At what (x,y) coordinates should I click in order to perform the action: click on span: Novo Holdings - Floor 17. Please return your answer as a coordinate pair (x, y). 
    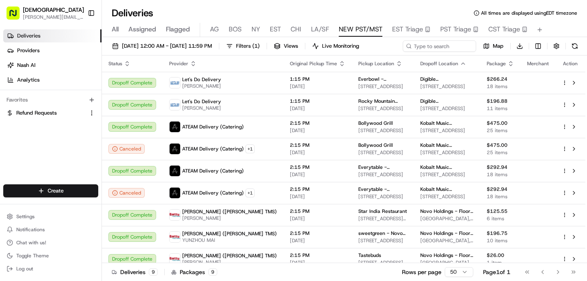
    Looking at the image, I should click on (447, 233).